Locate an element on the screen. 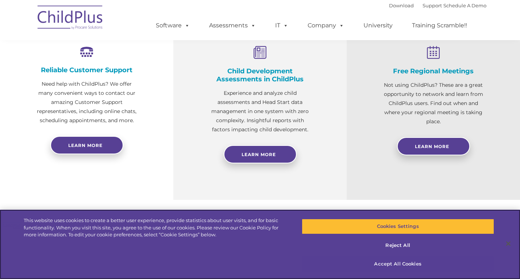 This screenshot has width=520, height=279. a: Company is located at coordinates (326, 26).